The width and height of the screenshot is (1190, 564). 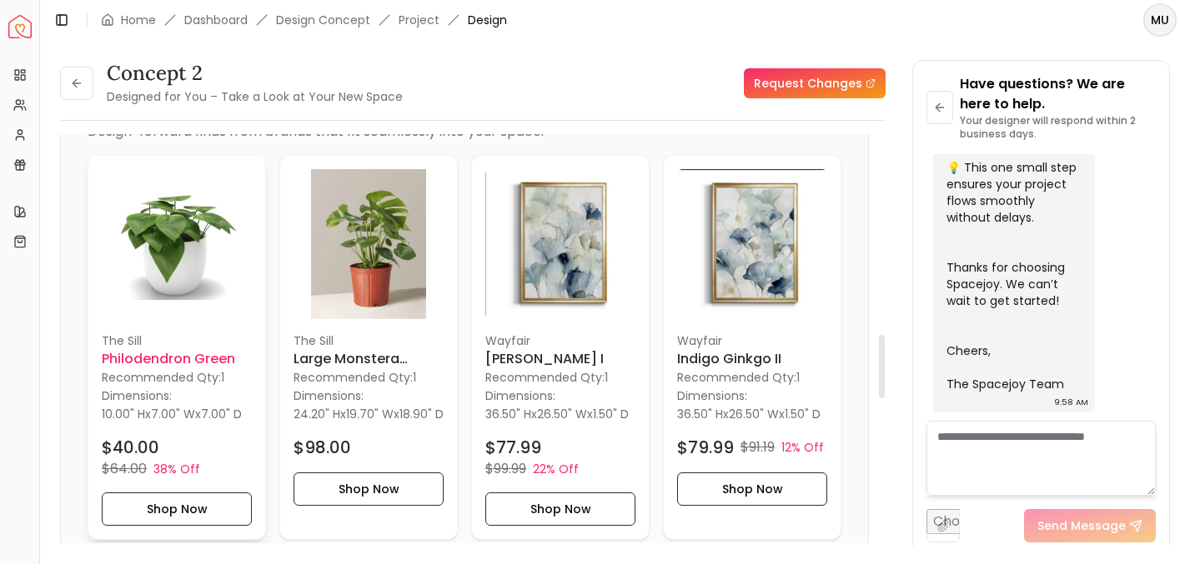 What do you see at coordinates (369, 244) in the screenshot?
I see `img: Large Monstera Deliciosa image` at bounding box center [369, 244].